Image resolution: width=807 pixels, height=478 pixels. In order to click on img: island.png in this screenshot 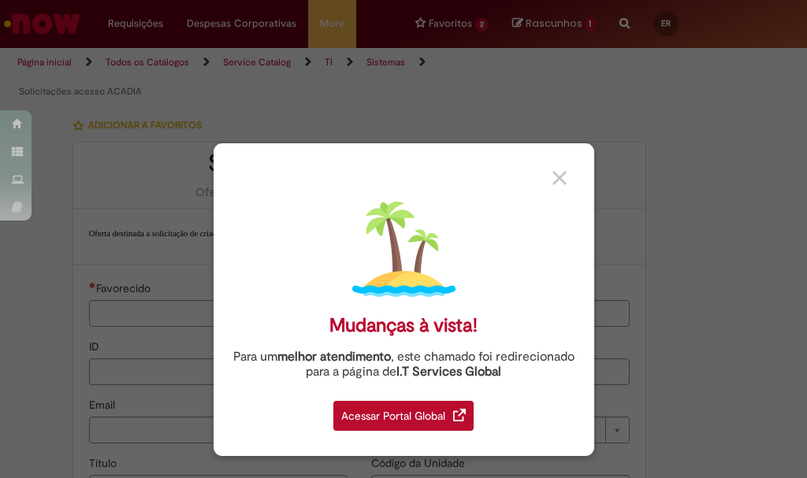, I will do `click(404, 249)`.